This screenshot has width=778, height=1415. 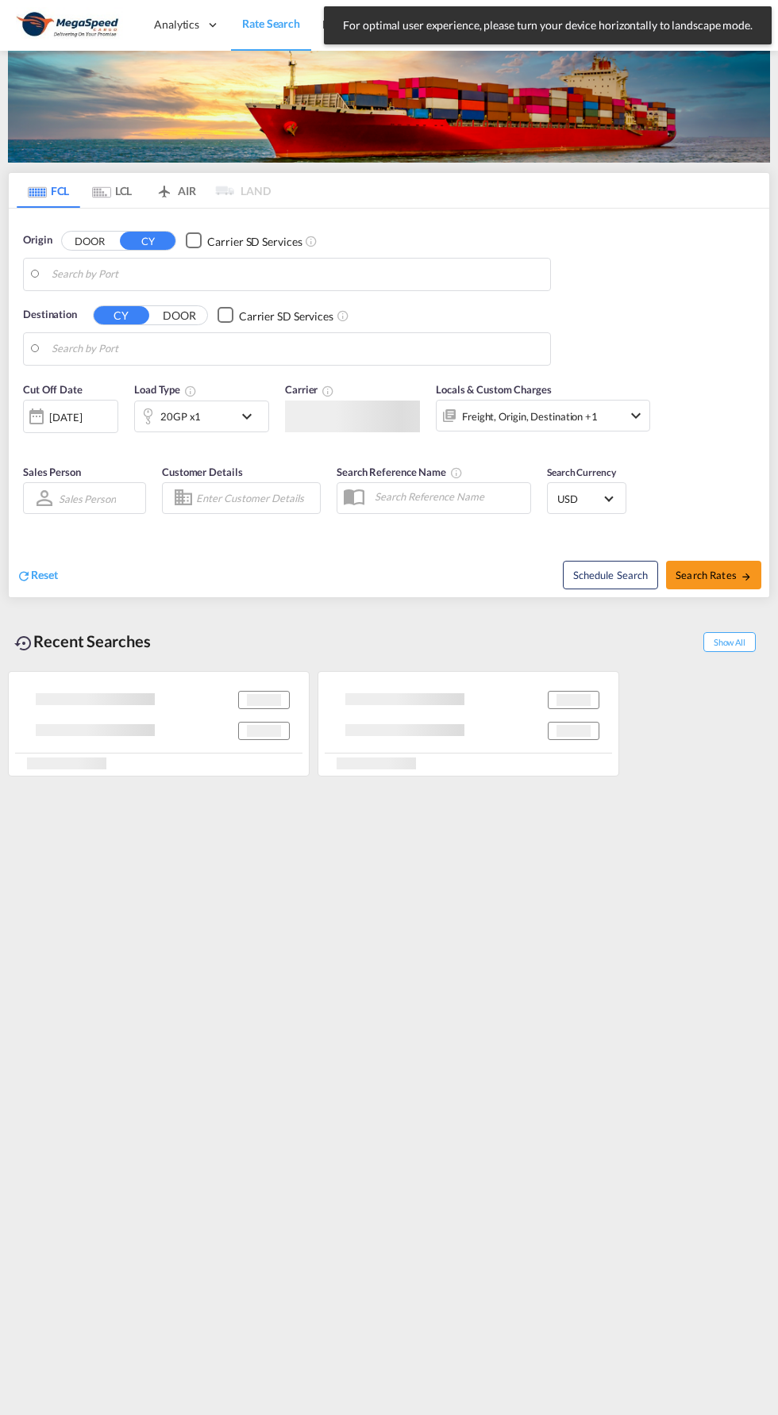 What do you see at coordinates (456, 473) in the screenshot?
I see `md-icon: Your search will be saved by the below given name` at bounding box center [456, 473].